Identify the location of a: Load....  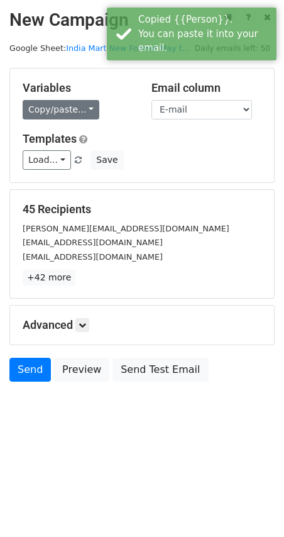
(47, 160).